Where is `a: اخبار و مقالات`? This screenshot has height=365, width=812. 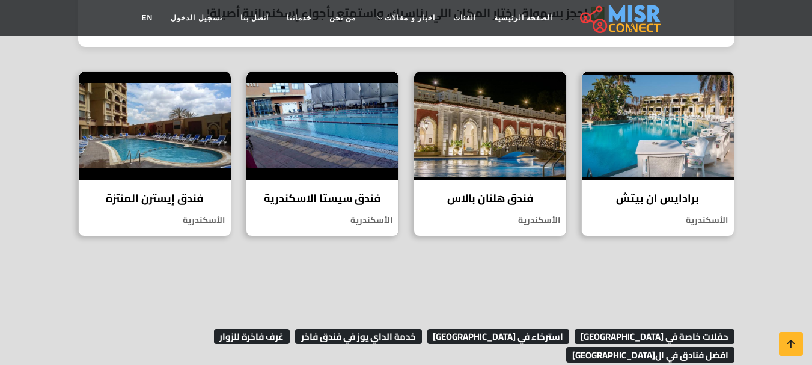
a: اخبار و مقالات is located at coordinates (405, 18).